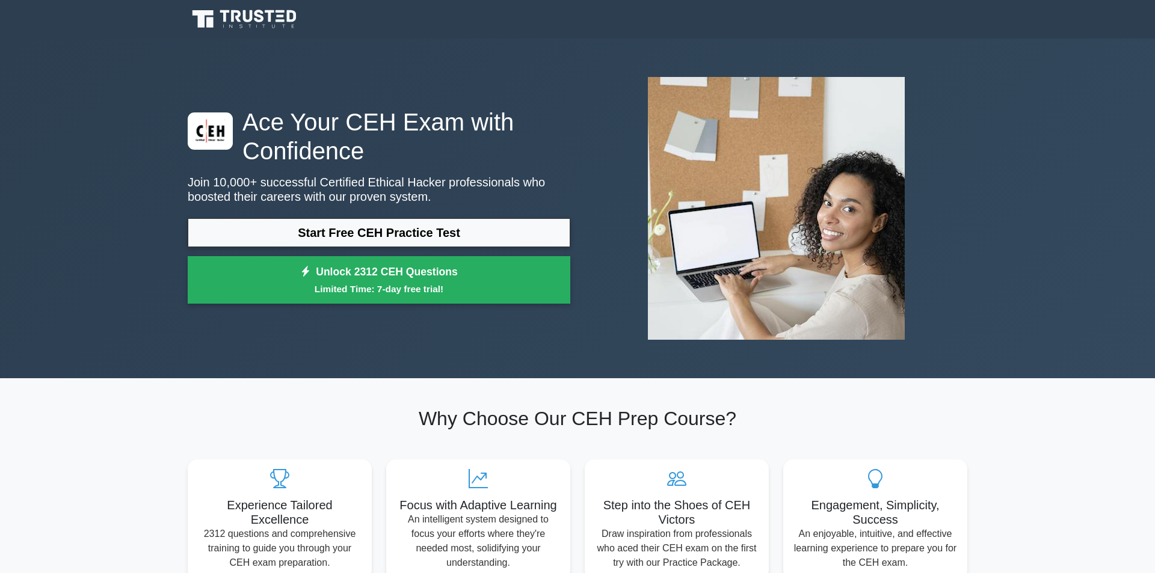 This screenshot has width=1155, height=573. I want to click on h2: Why Choose Our CEH Prep Course?, so click(578, 419).